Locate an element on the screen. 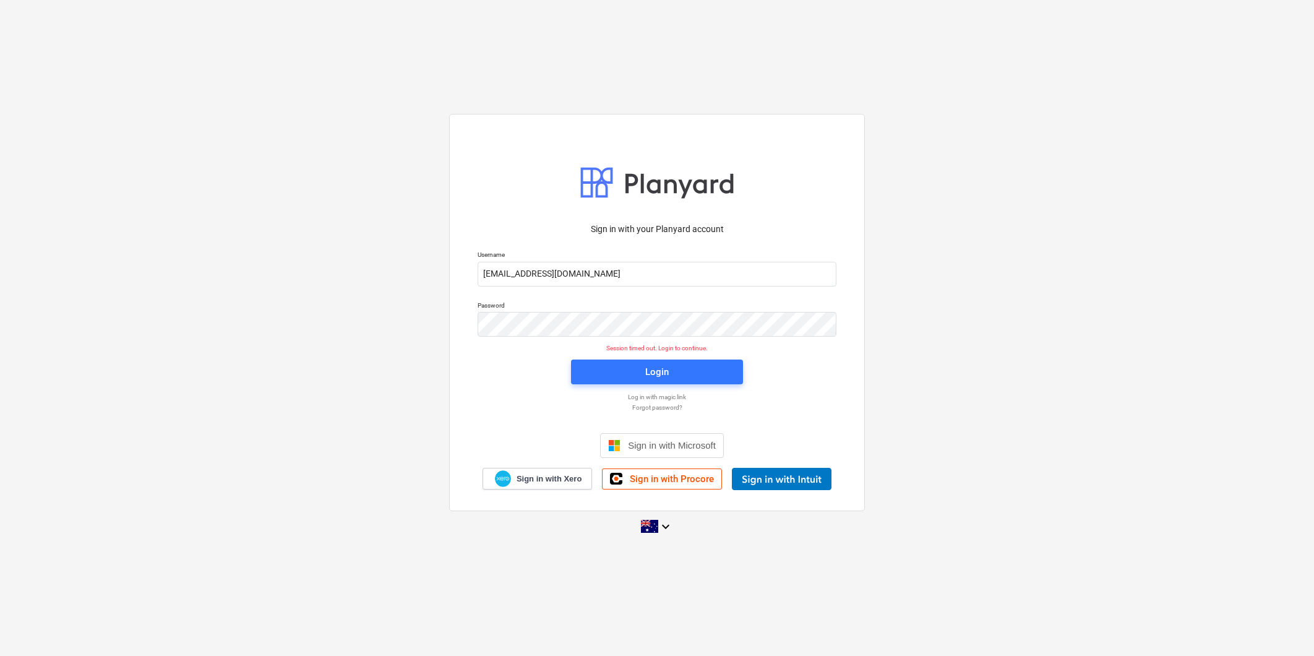 This screenshot has width=1314, height=656. a: Sign in with Procore is located at coordinates (662, 479).